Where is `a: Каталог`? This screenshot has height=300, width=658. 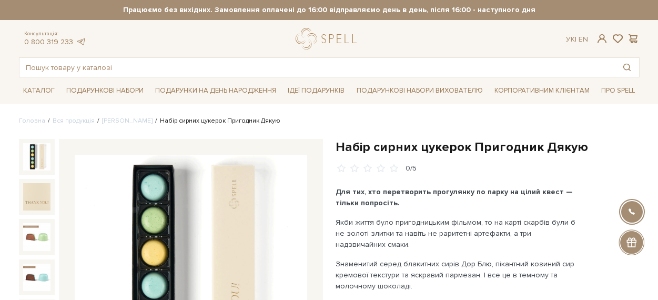
a: Каталог is located at coordinates (39, 90).